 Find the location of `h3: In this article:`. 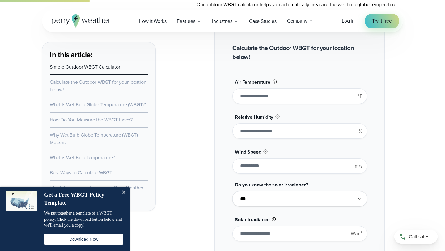

h3: In this article: is located at coordinates (99, 55).